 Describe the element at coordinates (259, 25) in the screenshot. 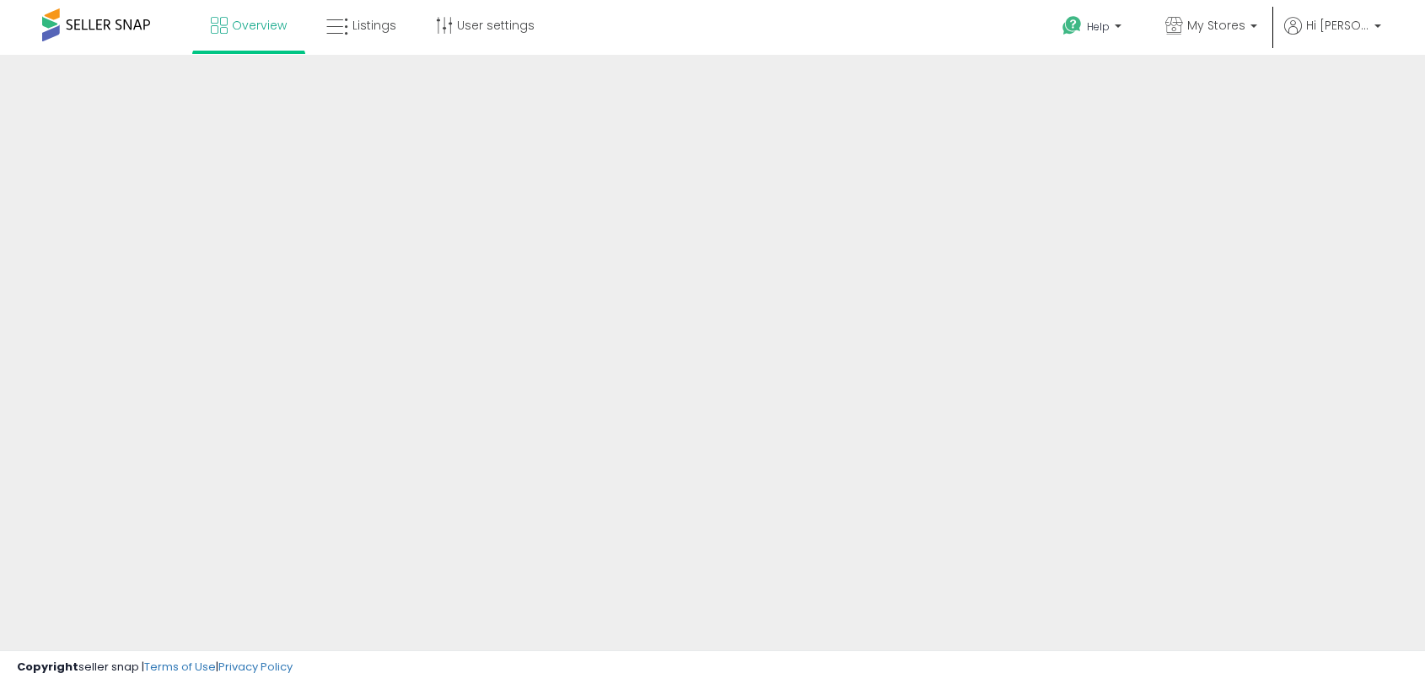

I see `span: Overview` at that location.